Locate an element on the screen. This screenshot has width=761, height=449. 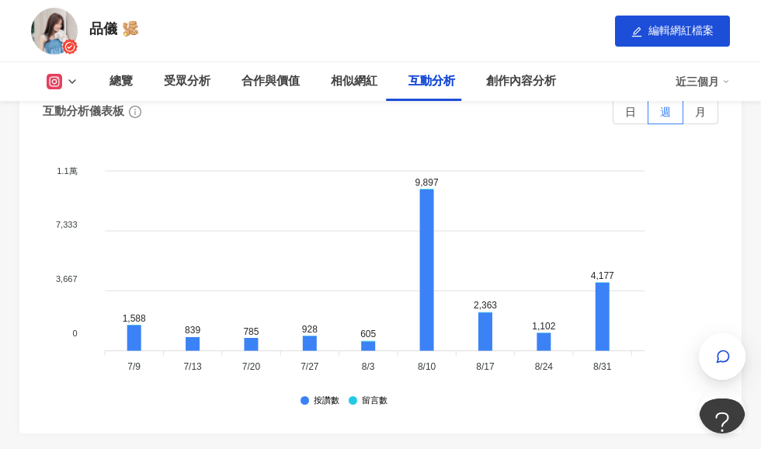
tspan: 1.1萬 is located at coordinates (67, 170).